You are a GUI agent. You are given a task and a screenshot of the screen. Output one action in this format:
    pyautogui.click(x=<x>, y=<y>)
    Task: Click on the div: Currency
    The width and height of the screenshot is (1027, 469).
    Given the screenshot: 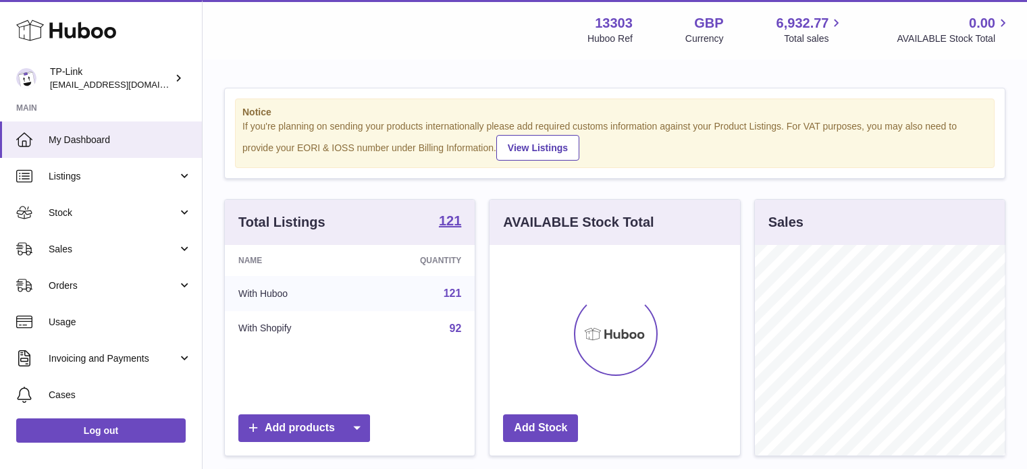 What is the action you would take?
    pyautogui.click(x=704, y=38)
    